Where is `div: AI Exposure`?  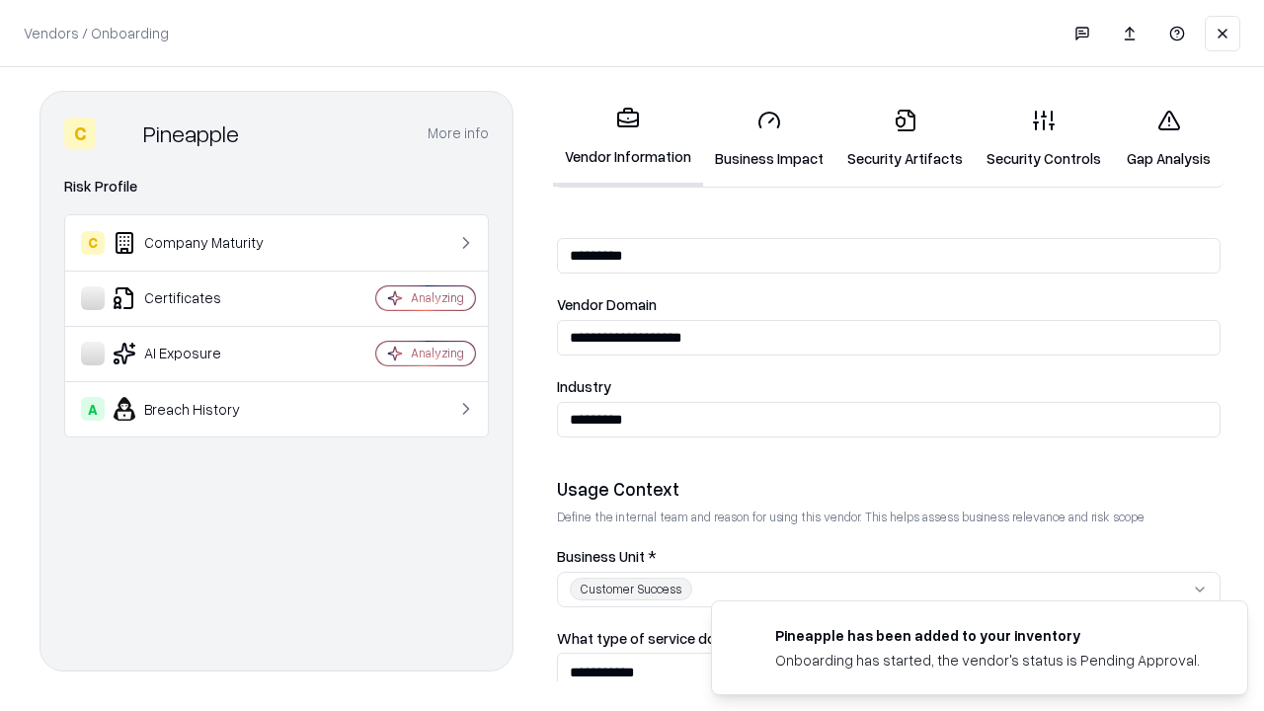 div: AI Exposure is located at coordinates (199, 354).